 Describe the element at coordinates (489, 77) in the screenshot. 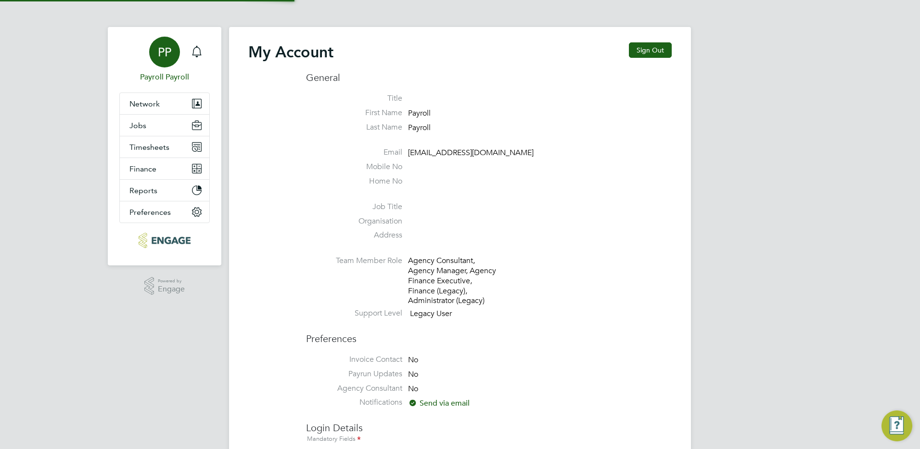

I see `h3: General` at that location.